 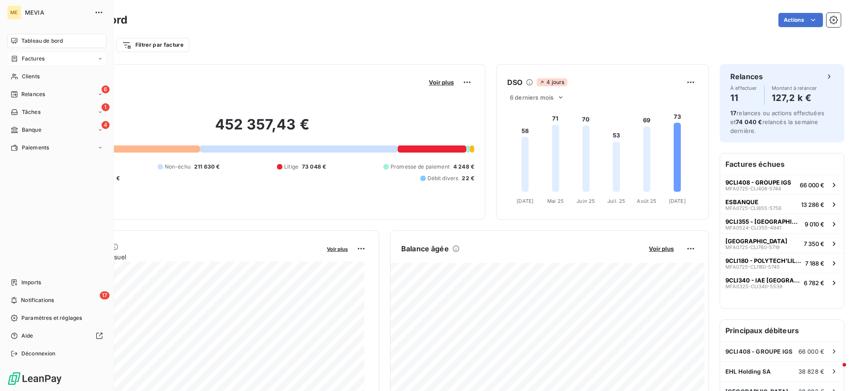 I want to click on h4: 11, so click(x=743, y=98).